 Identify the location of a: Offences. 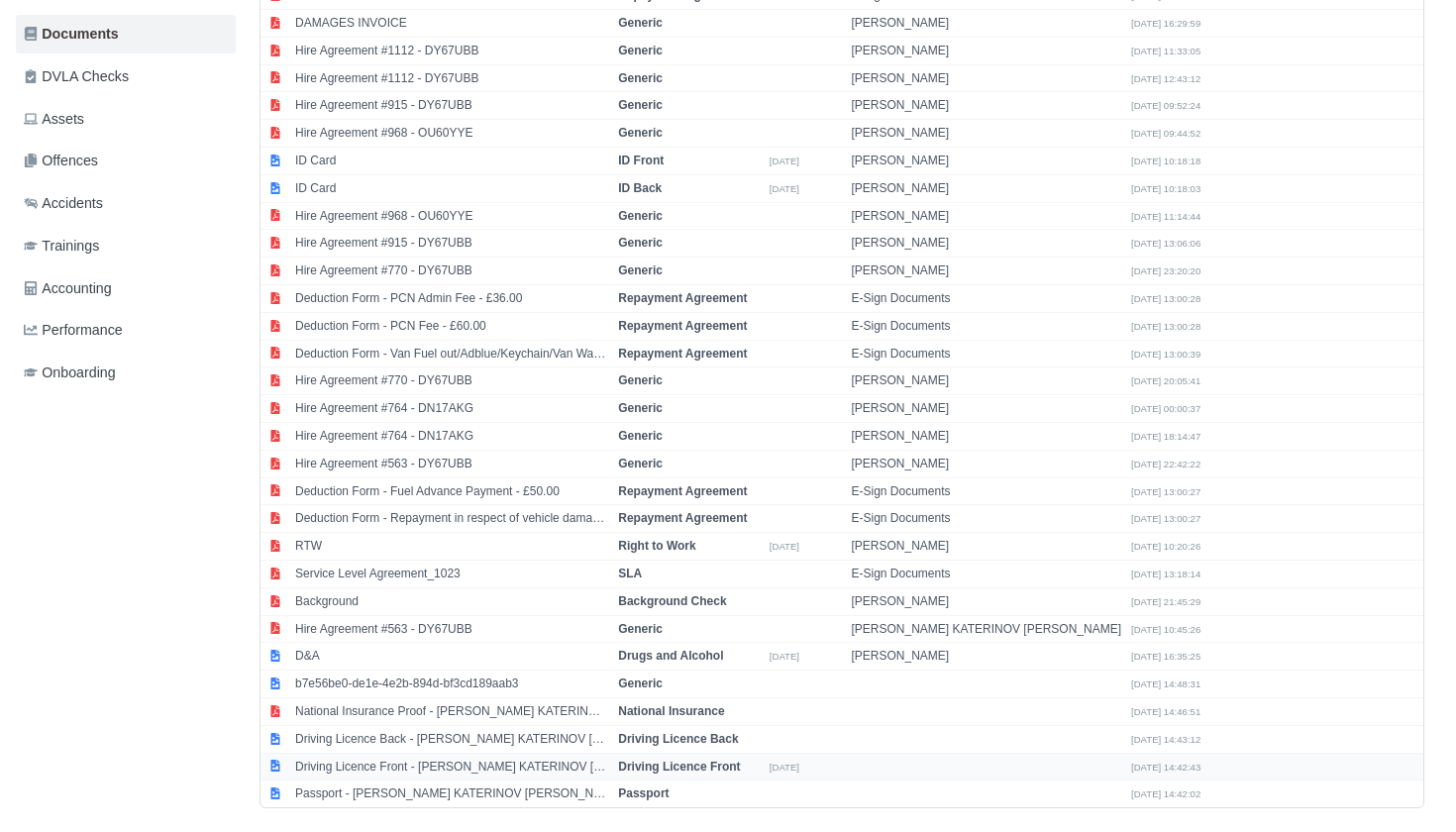
(126, 161).